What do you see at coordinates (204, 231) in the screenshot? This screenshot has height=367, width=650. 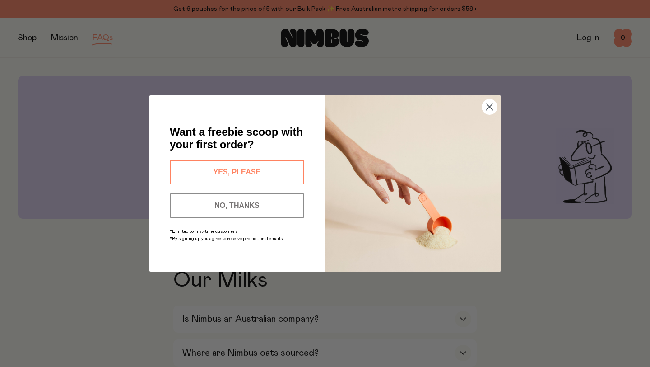 I see `span: *Limited to first-time customers` at bounding box center [204, 231].